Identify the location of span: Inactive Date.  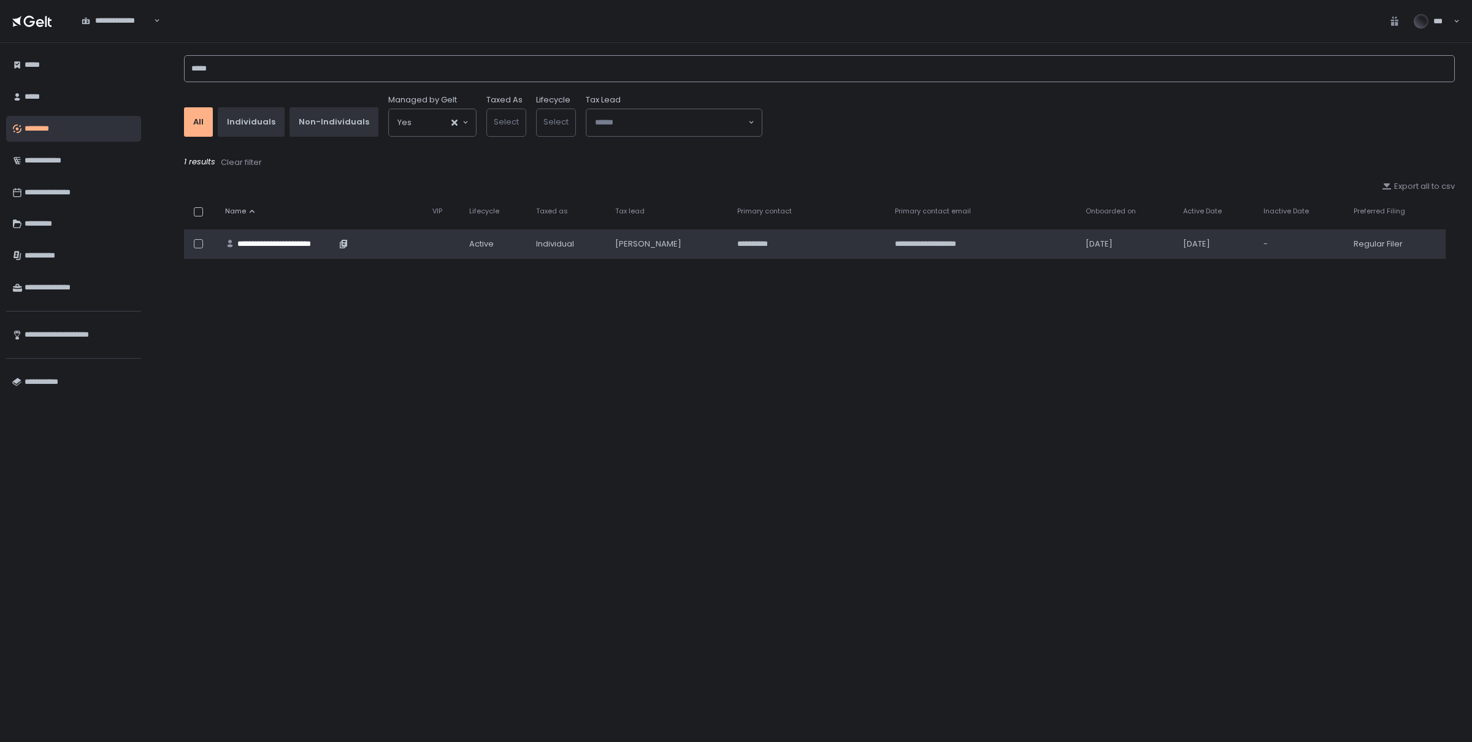
(1286, 211).